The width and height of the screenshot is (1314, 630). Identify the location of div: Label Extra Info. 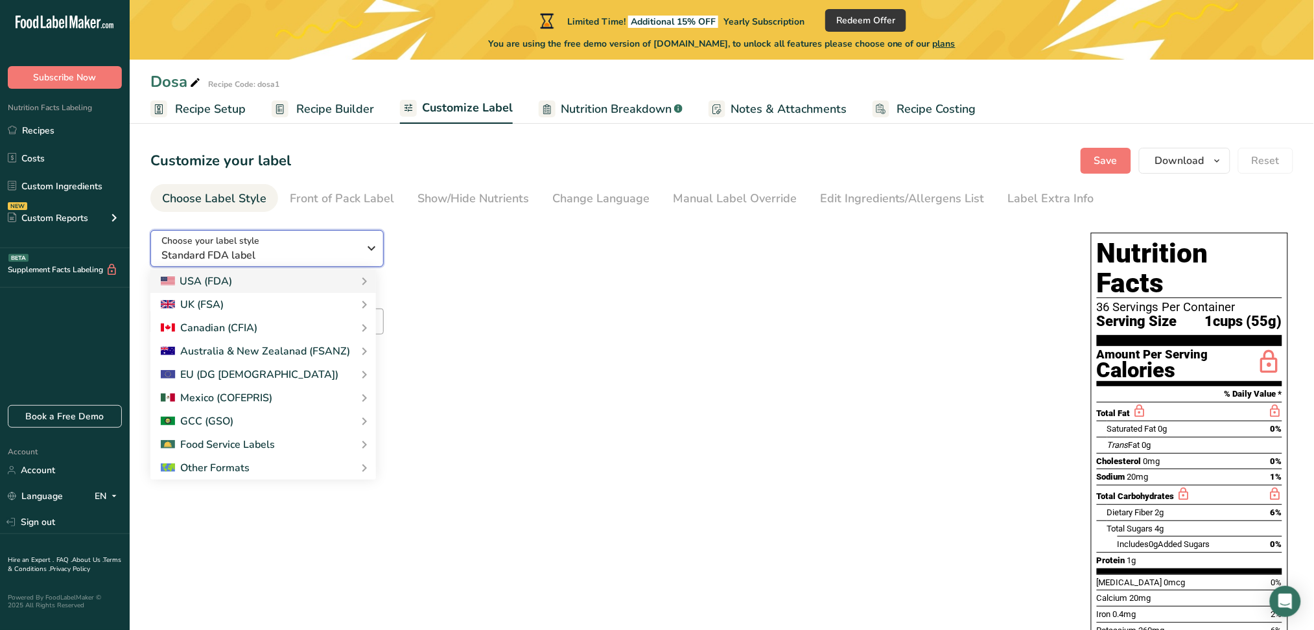
(1051, 198).